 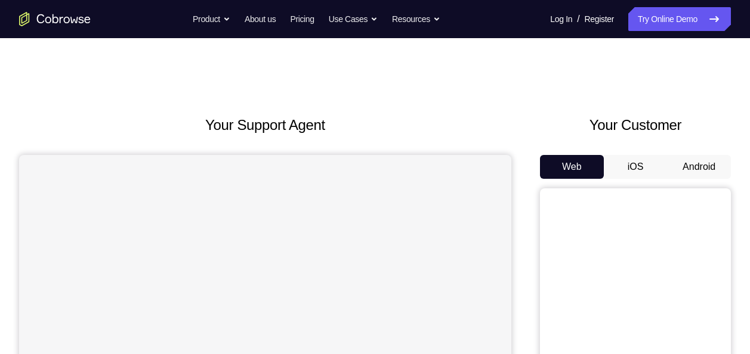 What do you see at coordinates (211, 19) in the screenshot?
I see `button: Product` at bounding box center [211, 19].